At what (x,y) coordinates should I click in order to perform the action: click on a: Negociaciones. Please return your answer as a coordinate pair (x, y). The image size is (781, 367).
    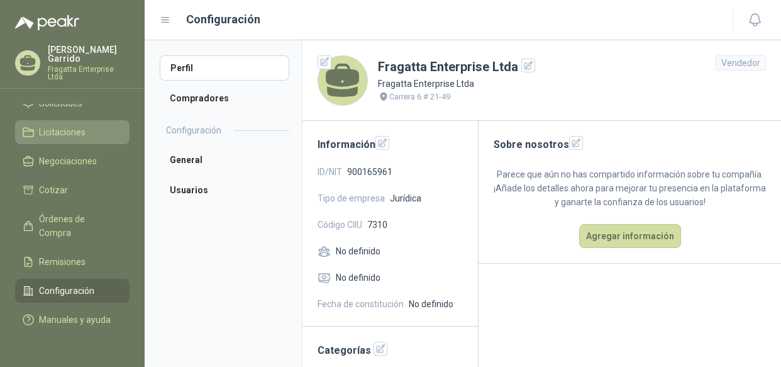
    Looking at the image, I should click on (72, 161).